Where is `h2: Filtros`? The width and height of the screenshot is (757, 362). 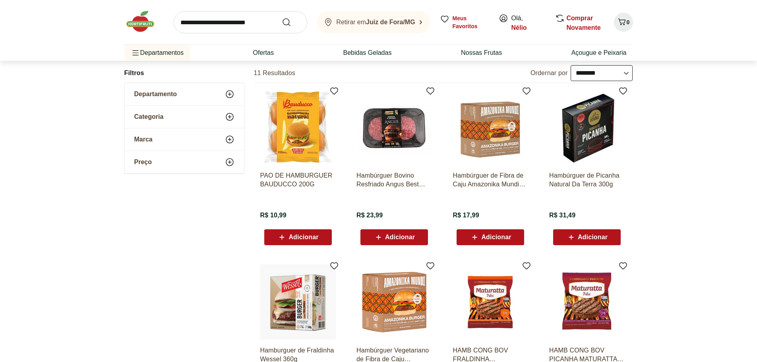
h2: Filtros is located at coordinates (184, 73).